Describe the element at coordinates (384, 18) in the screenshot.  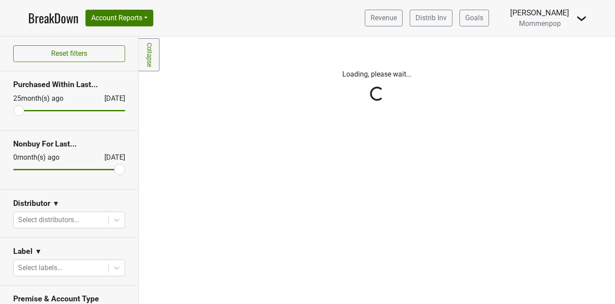
I see `a: Revenue` at that location.